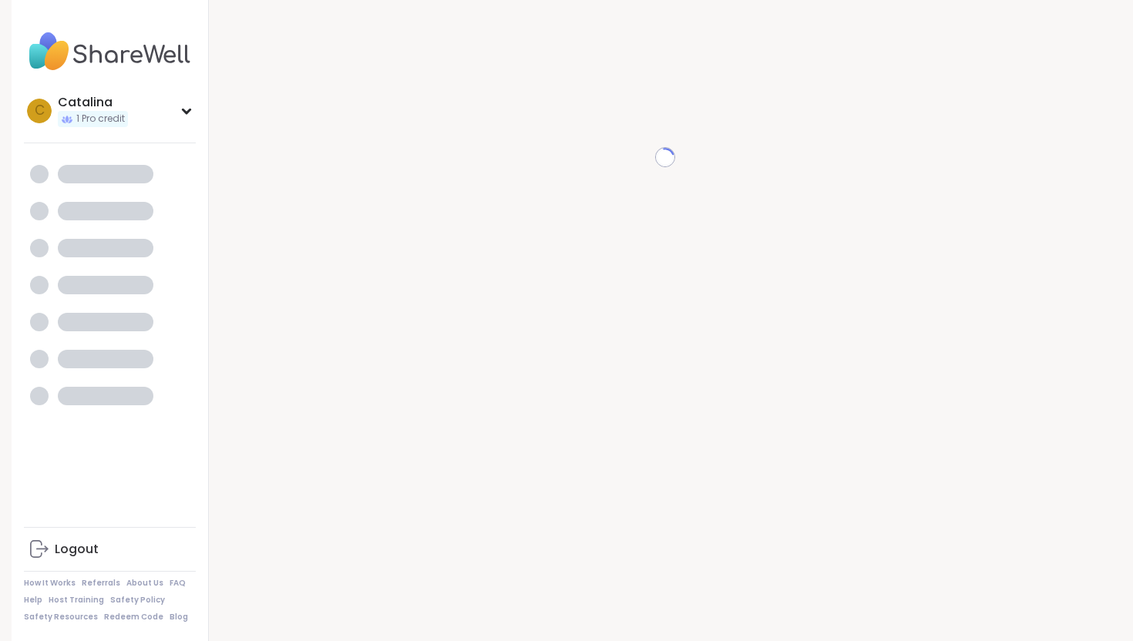 This screenshot has width=1133, height=641. I want to click on a: Logout, so click(109, 550).